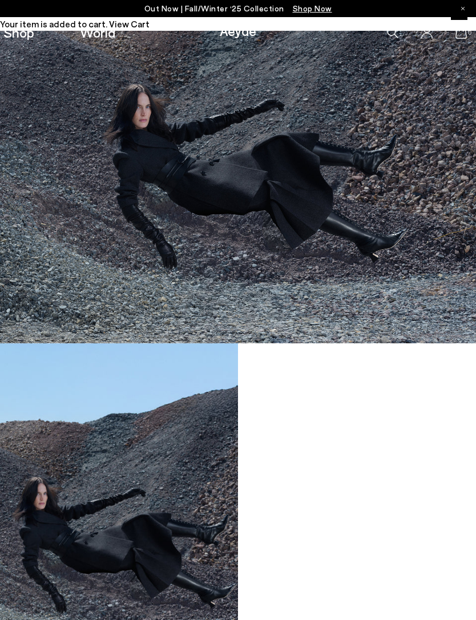 This screenshot has width=476, height=620. What do you see at coordinates (312, 8) in the screenshot?
I see `span: Navigate to /collections/new-in` at bounding box center [312, 8].